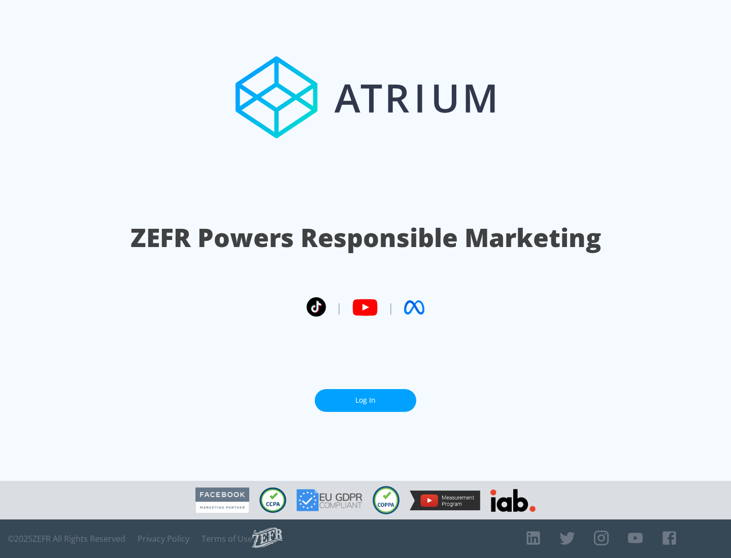 The height and width of the screenshot is (558, 731). Describe the element at coordinates (273, 501) in the screenshot. I see `img: CCPA Compliant` at that location.